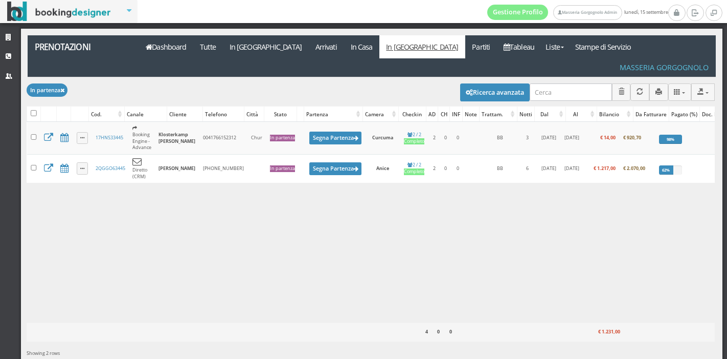 This screenshot has height=359, width=727. What do you see at coordinates (498, 114) in the screenshot?
I see `div: Trattam.` at bounding box center [498, 114].